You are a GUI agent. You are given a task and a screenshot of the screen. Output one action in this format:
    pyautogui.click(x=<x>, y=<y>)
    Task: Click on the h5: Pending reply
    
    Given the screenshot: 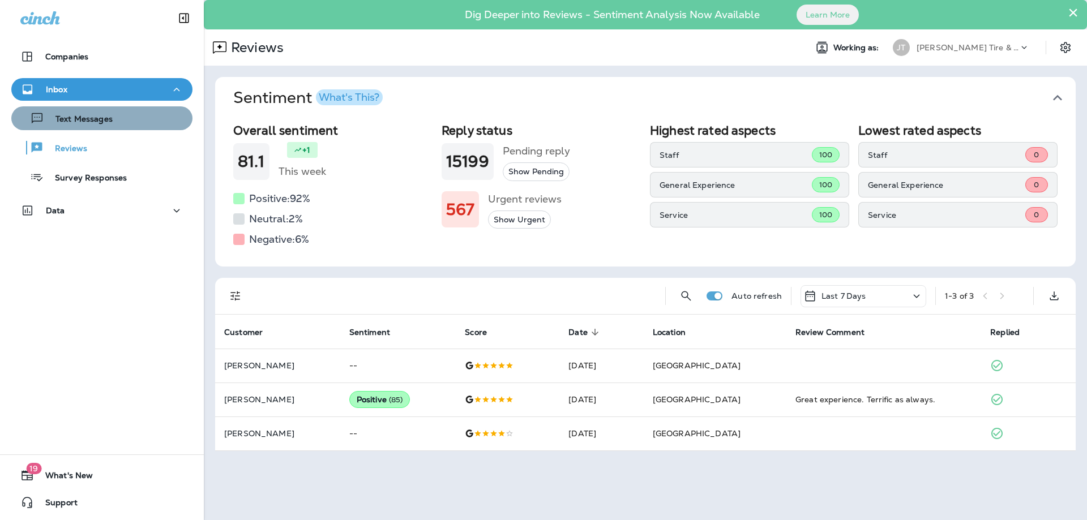 What is the action you would take?
    pyautogui.click(x=536, y=151)
    